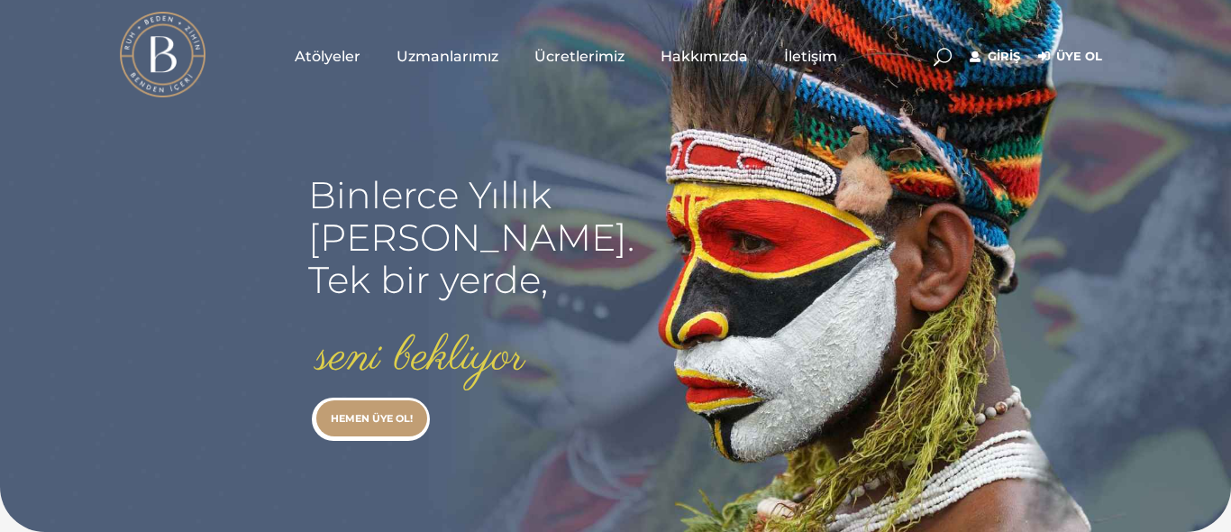 Image resolution: width=1231 pixels, height=532 pixels. Describe the element at coordinates (371, 418) in the screenshot. I see `a: HEMEN ÜYE OL!` at that location.